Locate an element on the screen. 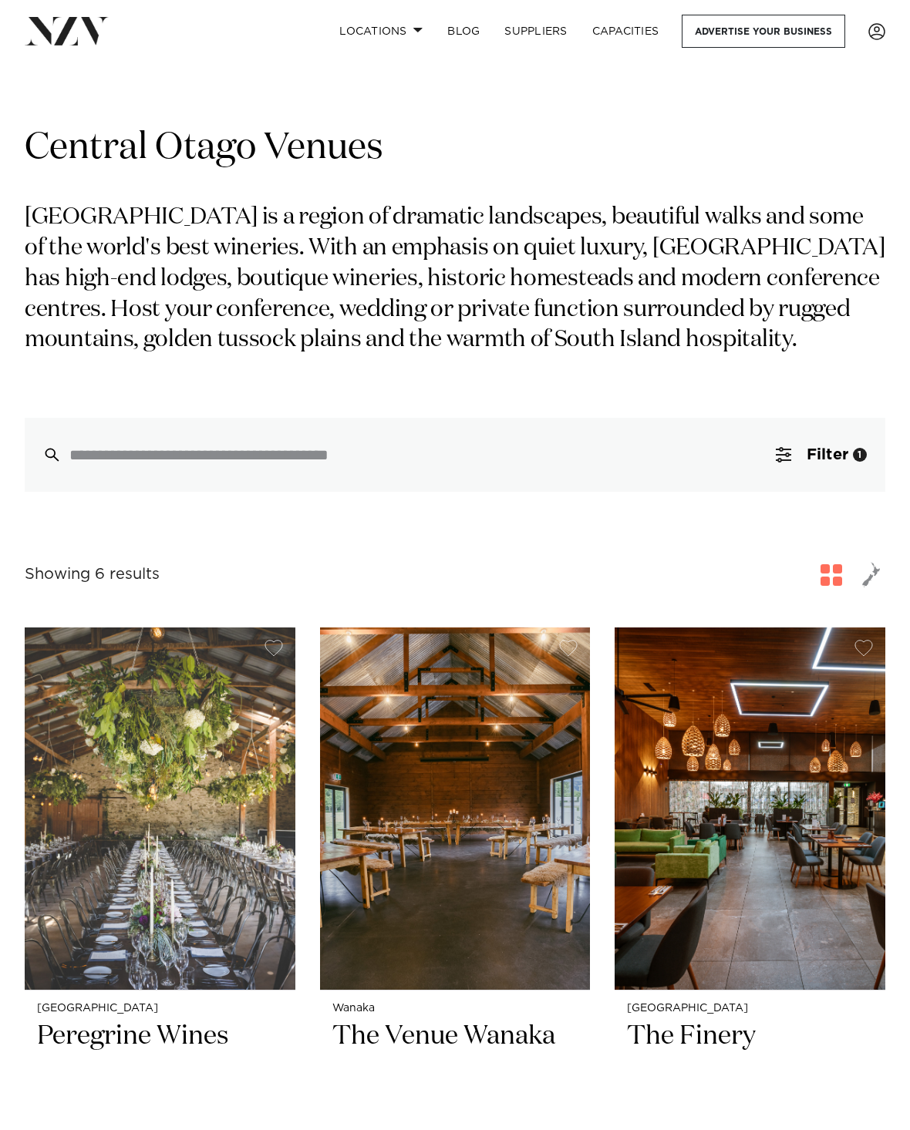 This screenshot has width=910, height=1130. img: nzv-logo.png is located at coordinates (66, 31).